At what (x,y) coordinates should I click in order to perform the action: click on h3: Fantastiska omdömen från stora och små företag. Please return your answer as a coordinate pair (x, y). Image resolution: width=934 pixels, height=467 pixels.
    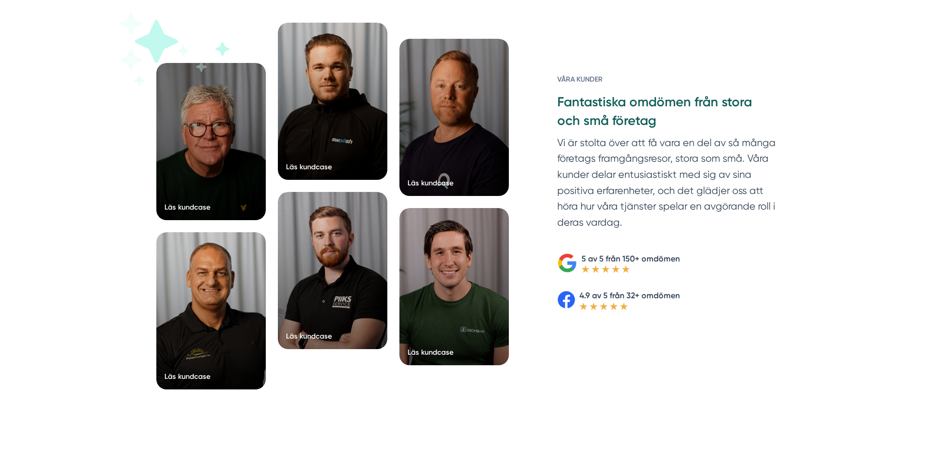
    Looking at the image, I should click on (667, 114).